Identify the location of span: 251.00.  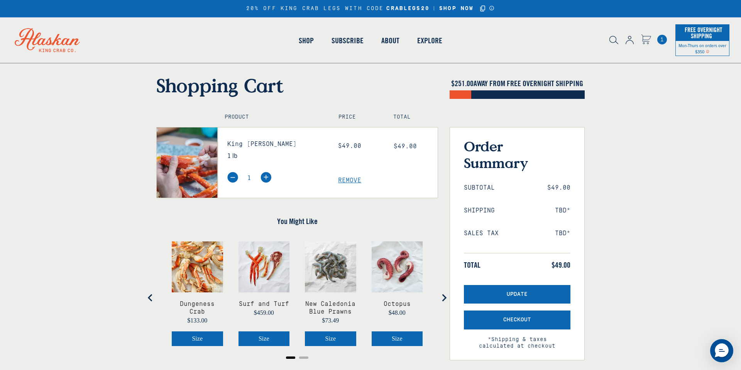
(464, 83).